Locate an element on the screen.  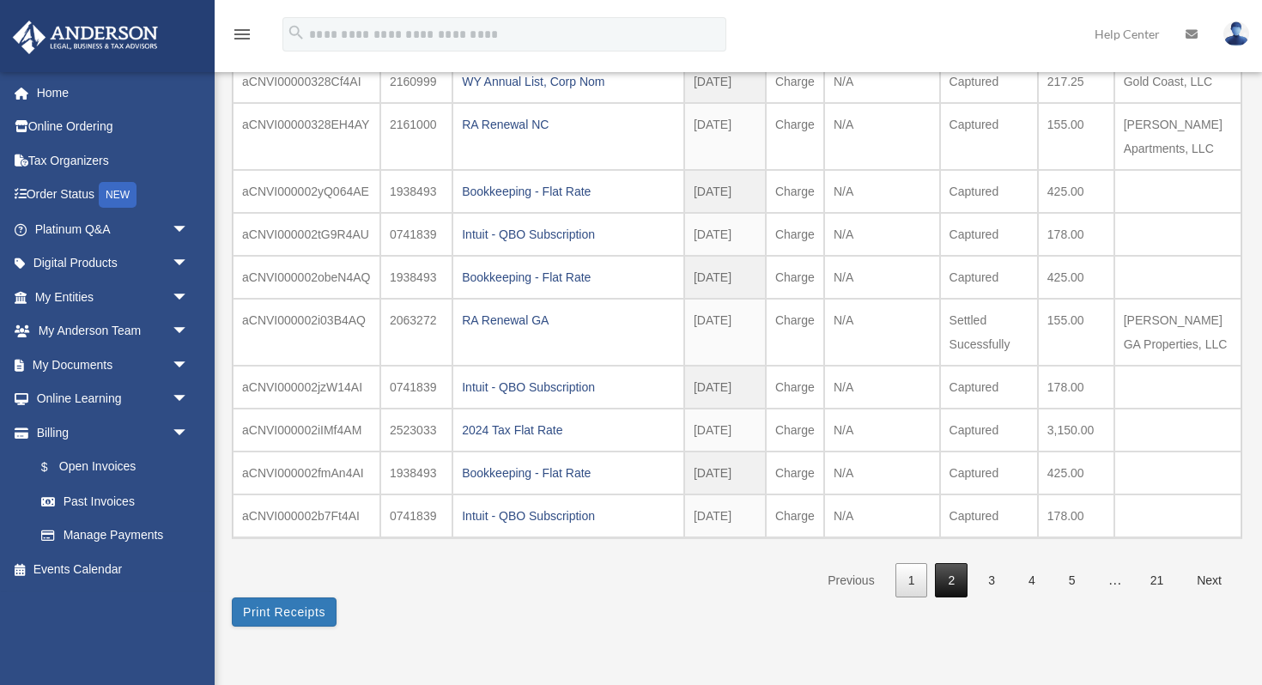
a: Digital Productsarrow_drop_down is located at coordinates (113, 264).